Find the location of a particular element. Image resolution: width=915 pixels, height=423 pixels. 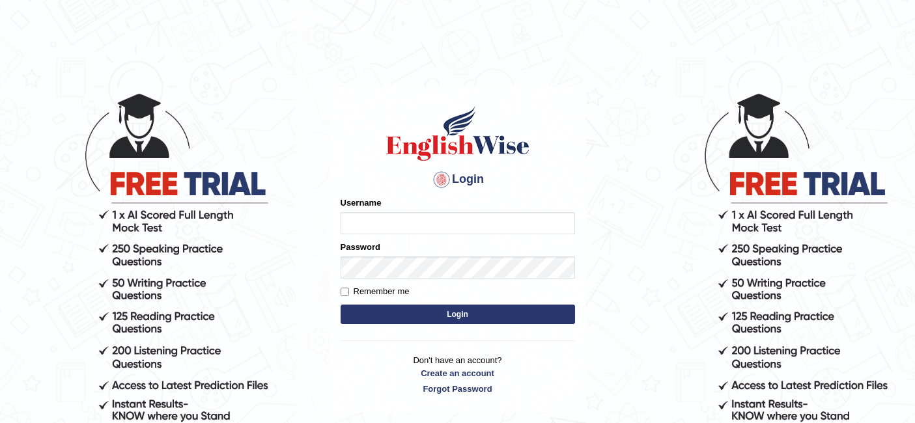

label: Password is located at coordinates (360, 247).